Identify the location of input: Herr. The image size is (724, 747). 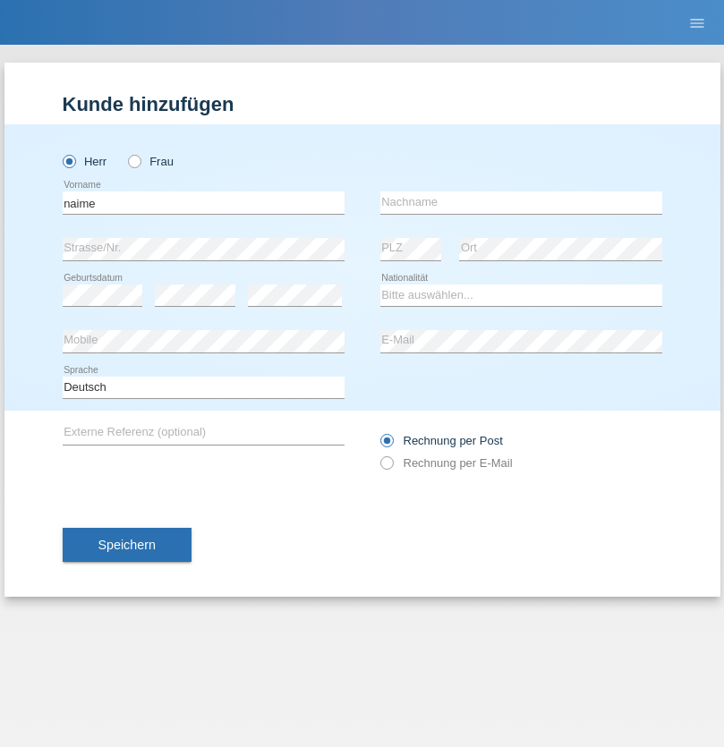
(68, 160).